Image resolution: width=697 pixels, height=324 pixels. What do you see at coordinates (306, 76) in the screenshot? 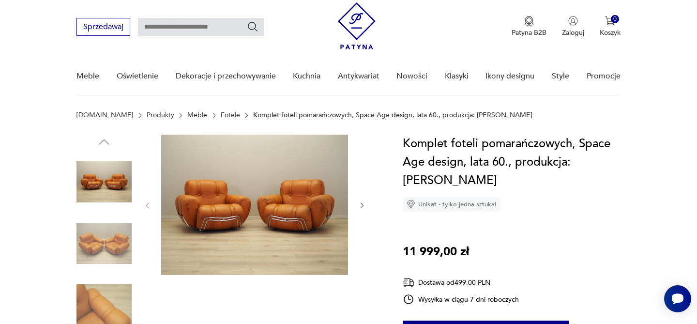
I see `a: Kuchnia` at bounding box center [306, 76].